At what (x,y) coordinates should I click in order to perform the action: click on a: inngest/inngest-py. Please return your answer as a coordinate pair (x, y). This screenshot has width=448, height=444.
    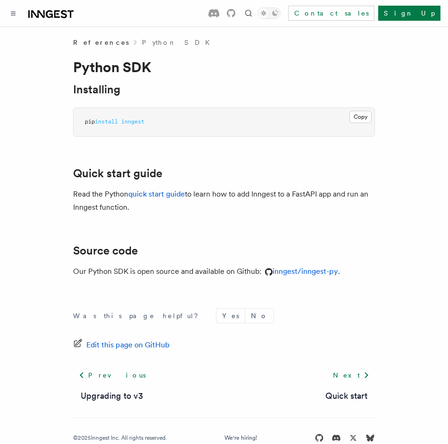
    Looking at the image, I should click on (299, 271).